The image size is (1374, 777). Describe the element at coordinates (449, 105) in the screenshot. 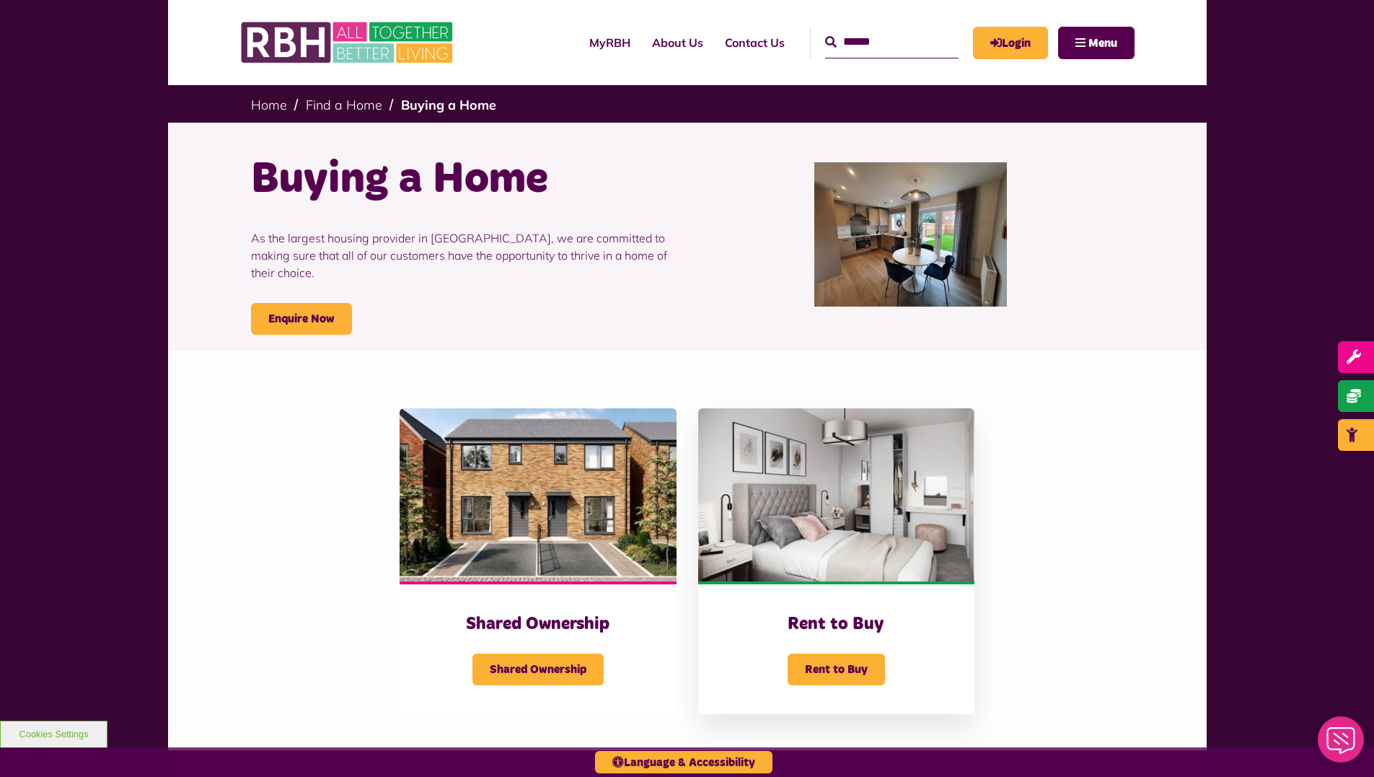

I see `a: Buying a Home` at that location.